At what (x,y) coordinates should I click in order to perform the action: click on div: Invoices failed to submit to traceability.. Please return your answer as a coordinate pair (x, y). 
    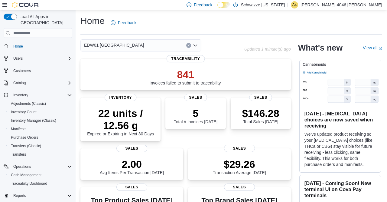
    Looking at the image, I should click on (186, 77).